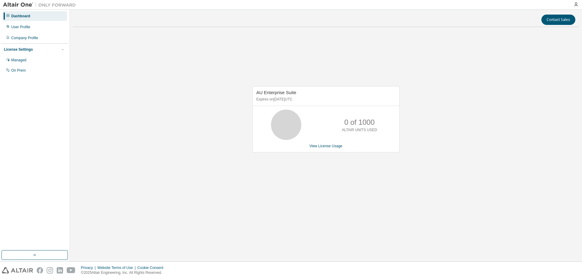 This screenshot has height=279, width=582. I want to click on div: User Profile, so click(21, 27).